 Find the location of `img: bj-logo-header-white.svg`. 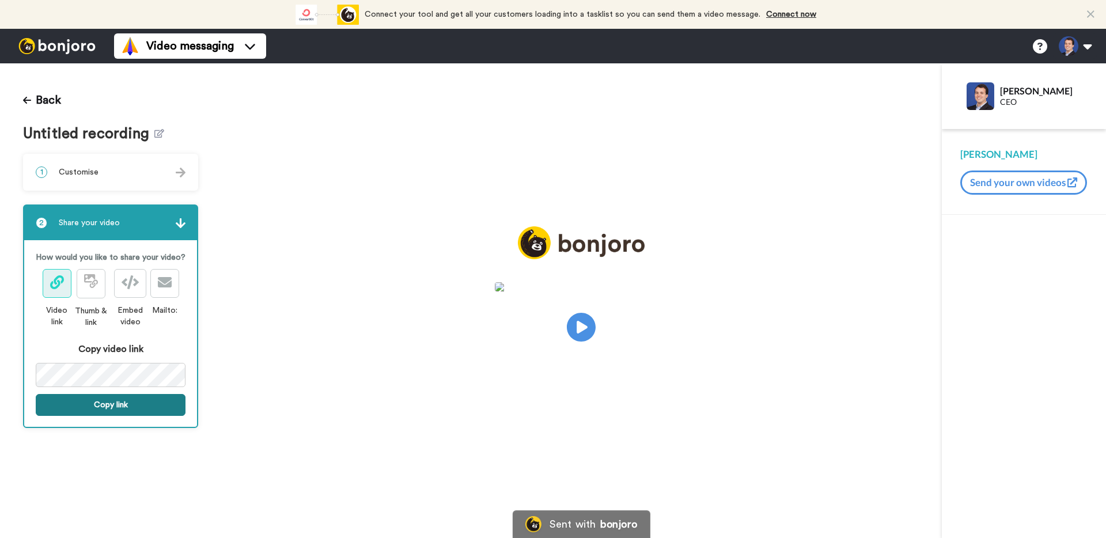

img: bj-logo-header-white.svg is located at coordinates (57, 46).